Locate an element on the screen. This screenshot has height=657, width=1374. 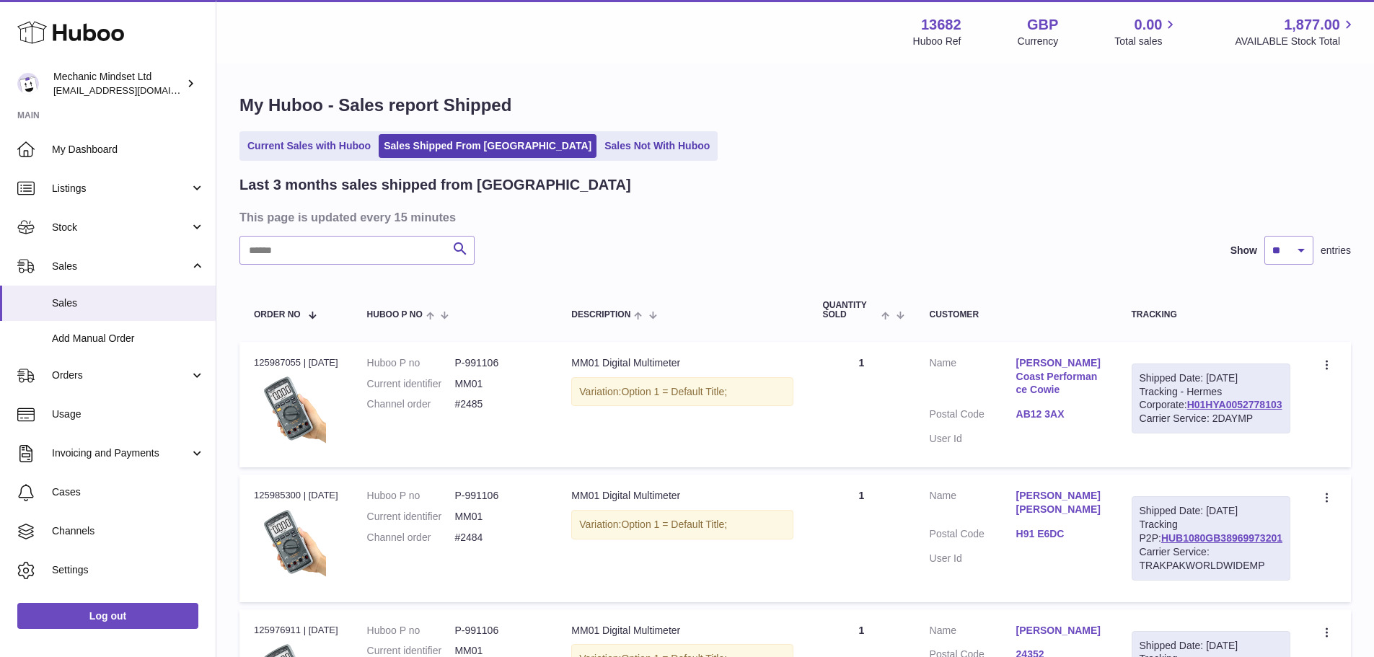
div: Tracking - Hermes Corporate: is located at coordinates (1211, 399).